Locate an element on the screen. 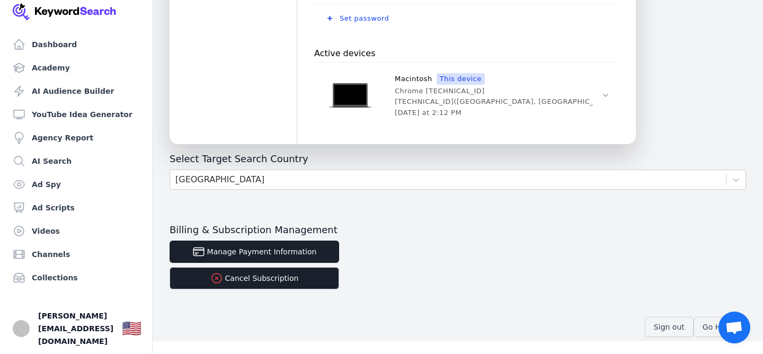 This screenshot has width=763, height=354. button: Cancel Subscription is located at coordinates (254, 278).